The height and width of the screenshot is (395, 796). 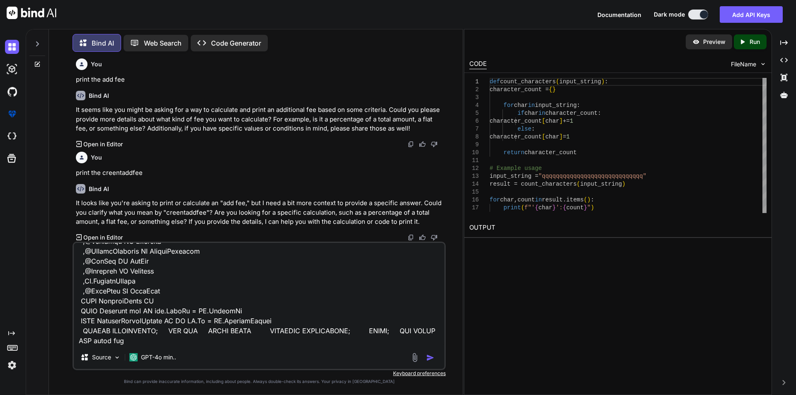 I want to click on img: cloudideIcon, so click(x=12, y=136).